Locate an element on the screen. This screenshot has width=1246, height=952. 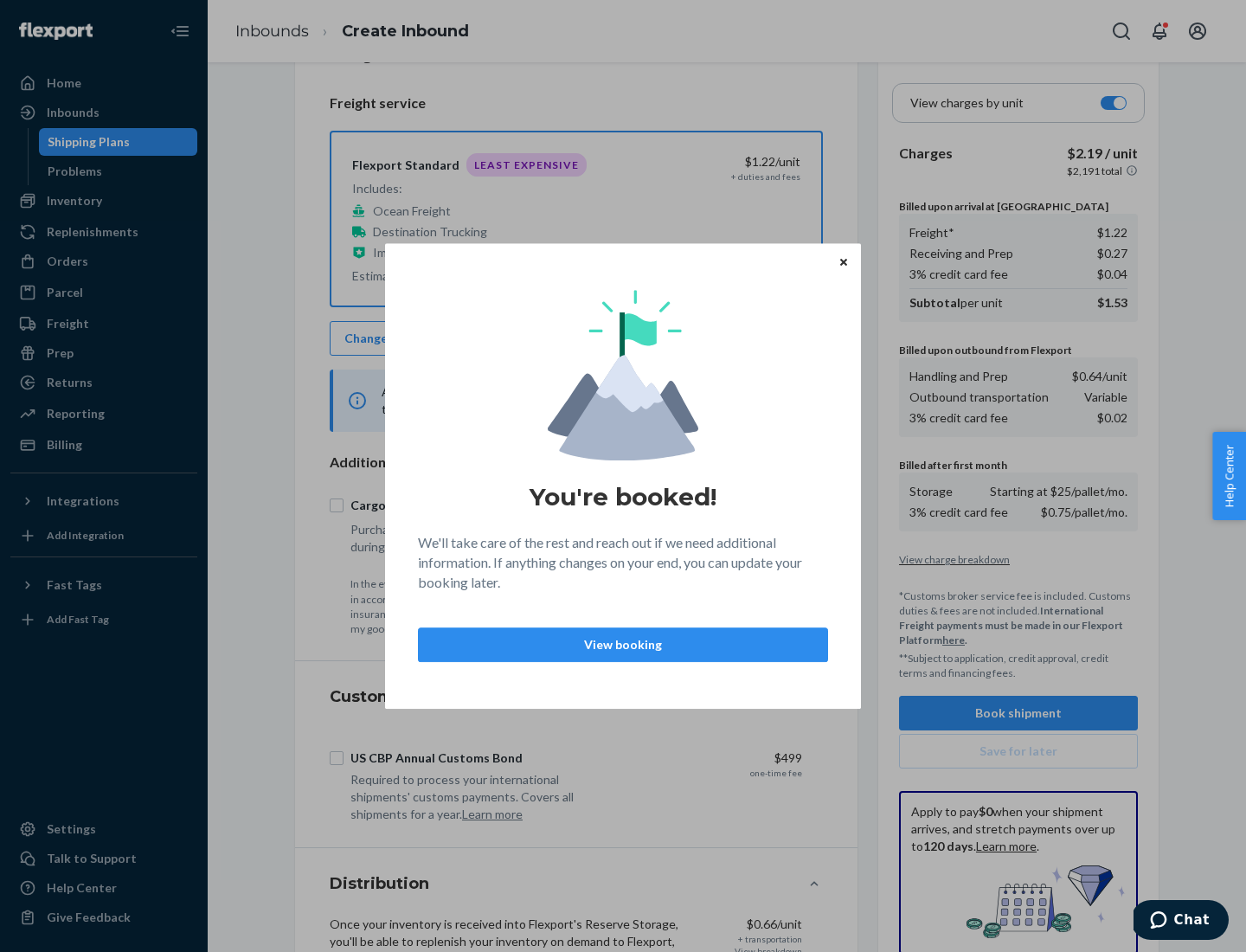
p: View booking is located at coordinates (623, 645).